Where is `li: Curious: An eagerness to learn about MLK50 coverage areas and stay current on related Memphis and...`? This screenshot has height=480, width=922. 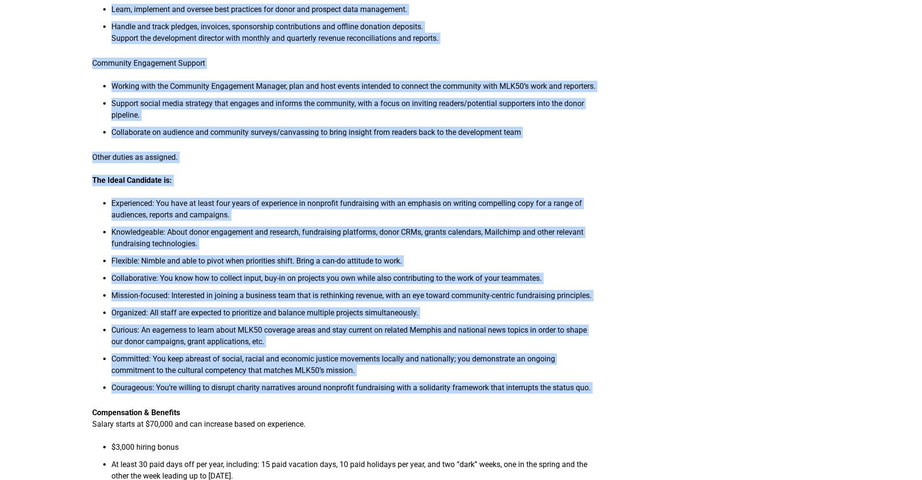 li: Curious: An eagerness to learn about MLK50 coverage areas and stay current on related Memphis and... is located at coordinates (354, 339).